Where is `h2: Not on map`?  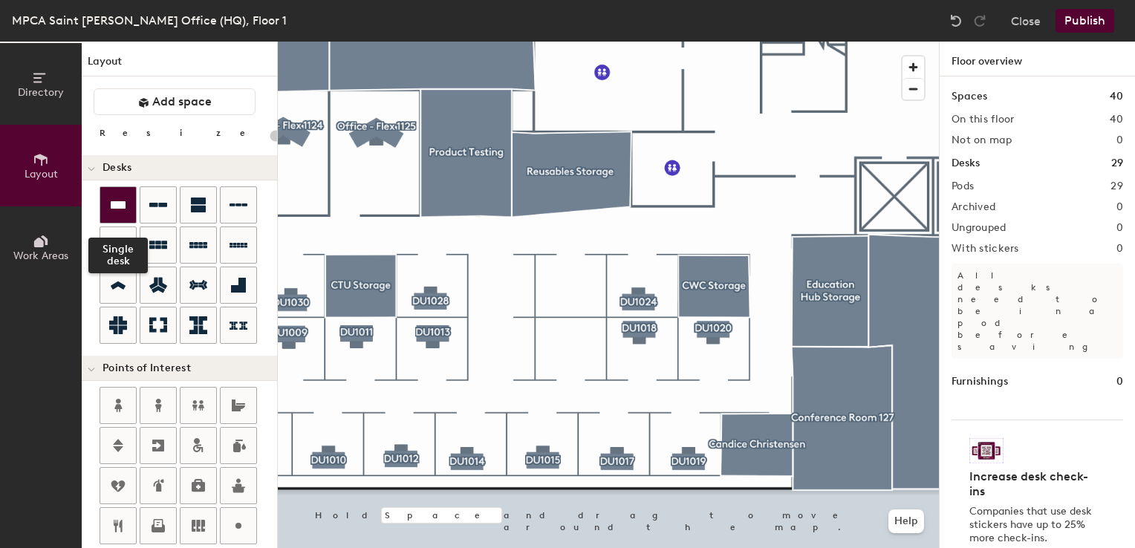 h2: Not on map is located at coordinates (982, 140).